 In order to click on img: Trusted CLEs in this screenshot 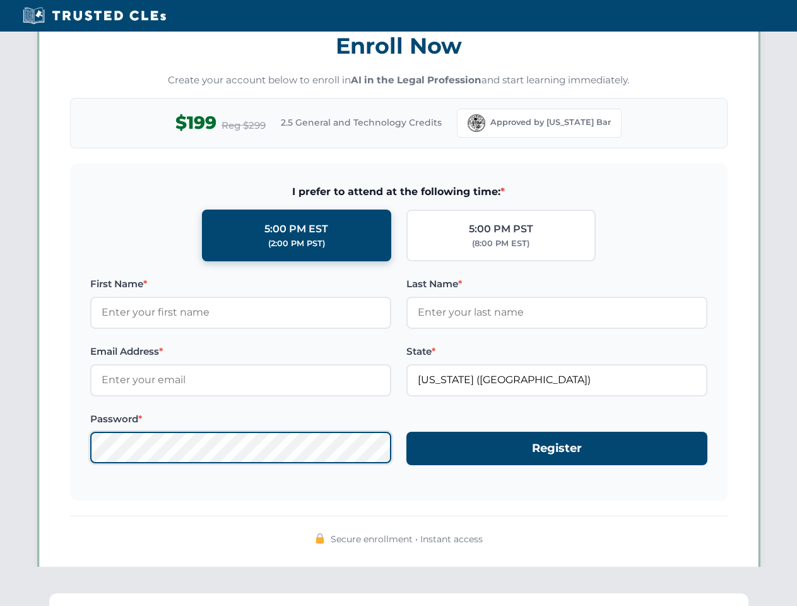, I will do `click(94, 16)`.